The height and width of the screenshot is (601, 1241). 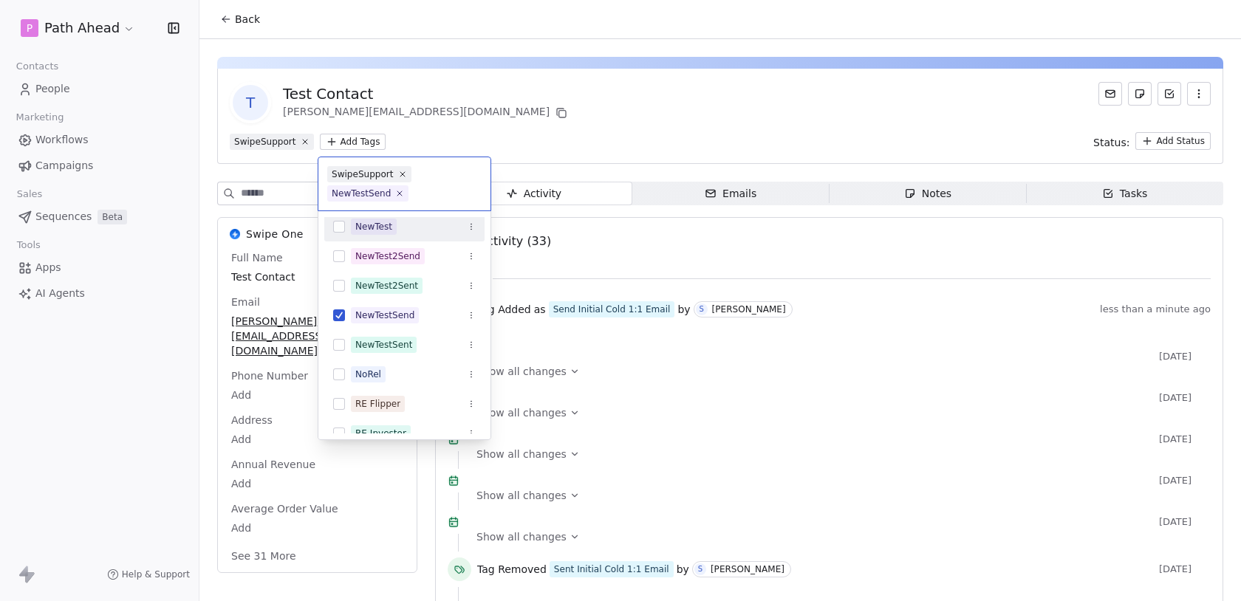 What do you see at coordinates (388, 256) in the screenshot?
I see `div: NewTest2Send` at bounding box center [388, 256].